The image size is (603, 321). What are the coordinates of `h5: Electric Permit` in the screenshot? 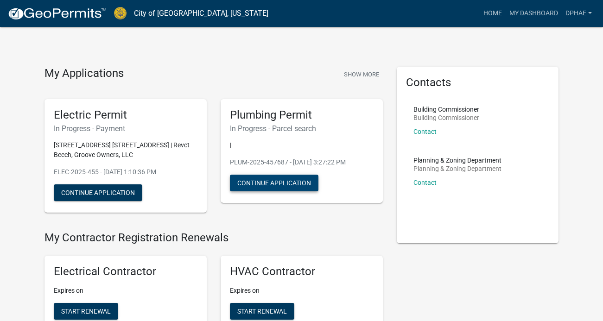 It's located at (126, 115).